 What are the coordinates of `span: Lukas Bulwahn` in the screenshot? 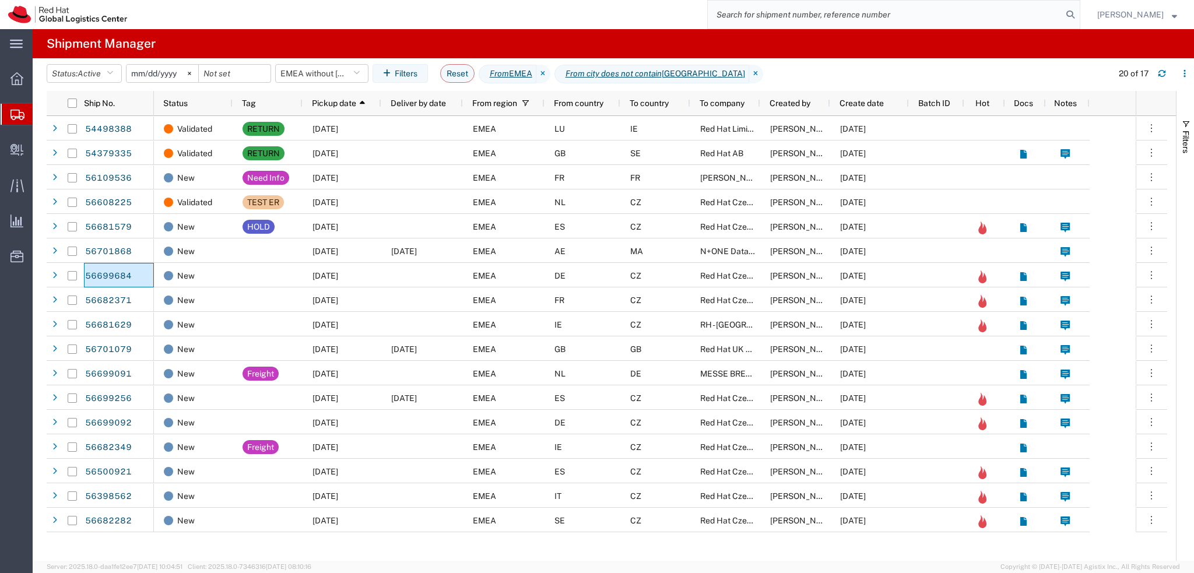 It's located at (804, 276).